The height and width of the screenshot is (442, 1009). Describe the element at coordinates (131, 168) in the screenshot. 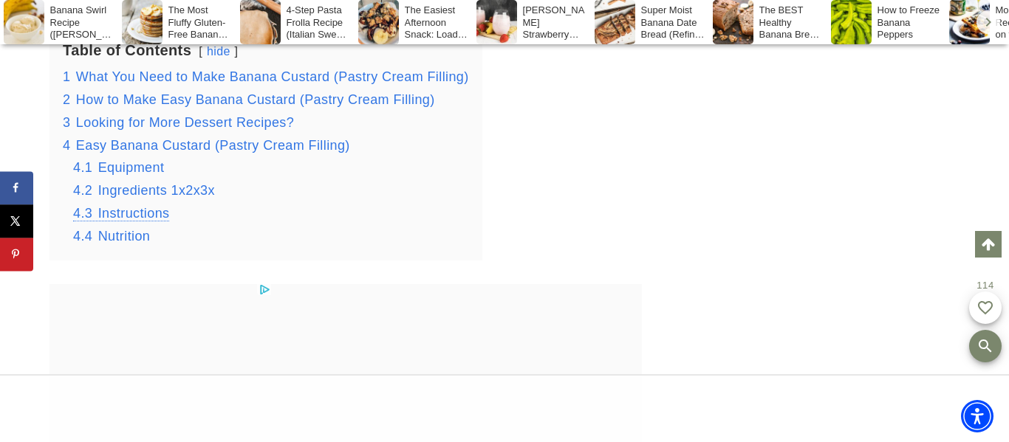

I see `span: Equipment` at that location.